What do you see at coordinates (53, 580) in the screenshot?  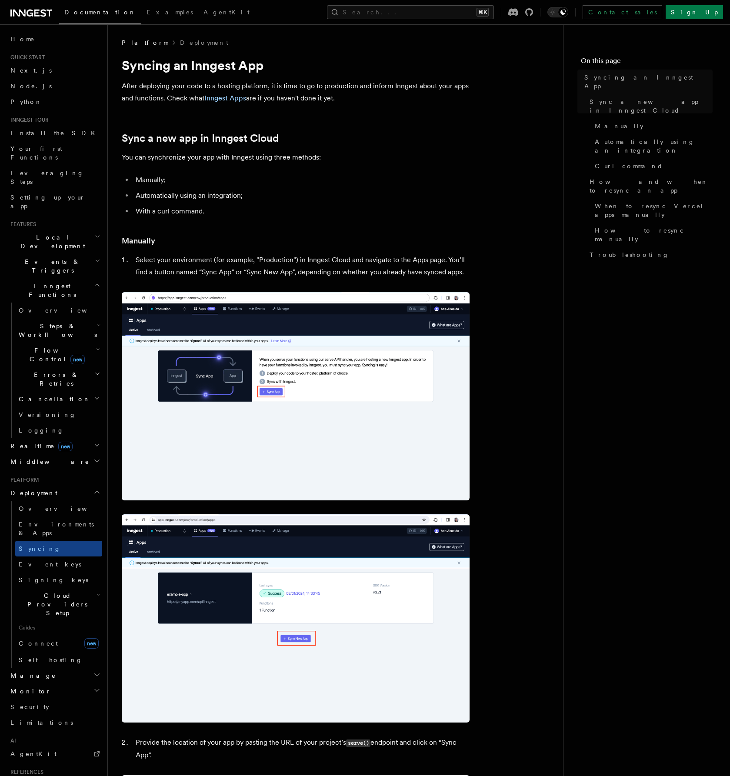 I see `span: Signing keys` at bounding box center [53, 580].